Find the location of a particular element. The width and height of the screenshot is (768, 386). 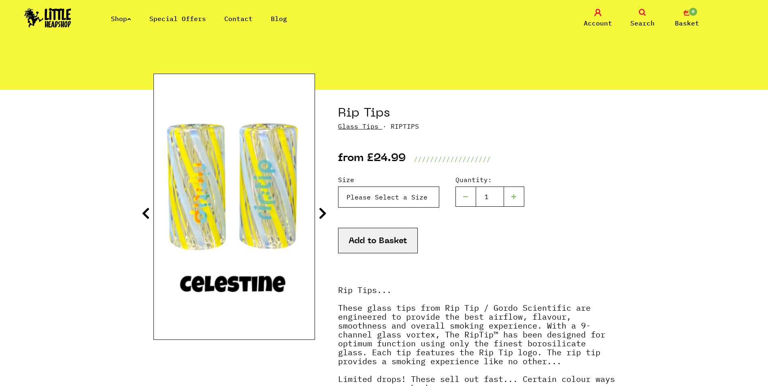

a: Glass Tips is located at coordinates (358, 126).